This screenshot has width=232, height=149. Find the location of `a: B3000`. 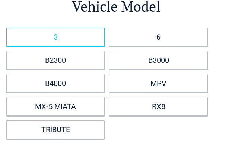

a: B3000 is located at coordinates (159, 60).